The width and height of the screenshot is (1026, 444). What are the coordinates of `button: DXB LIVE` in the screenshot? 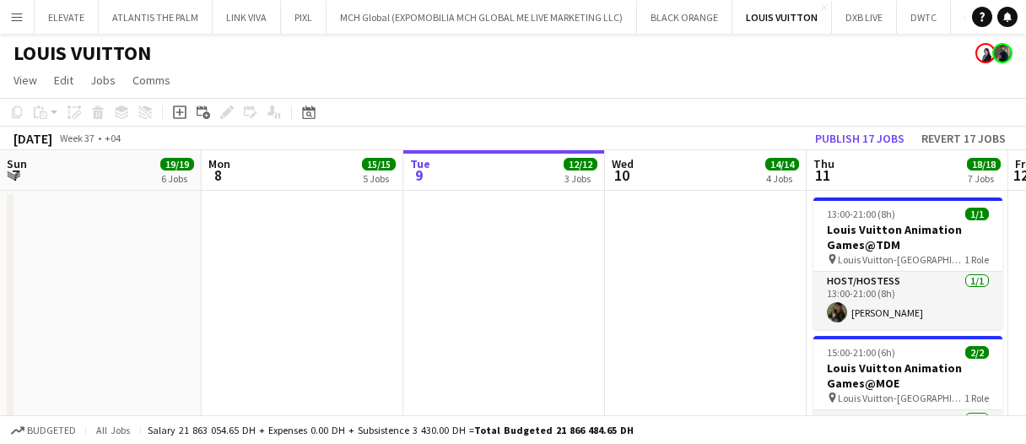 It's located at (864, 17).